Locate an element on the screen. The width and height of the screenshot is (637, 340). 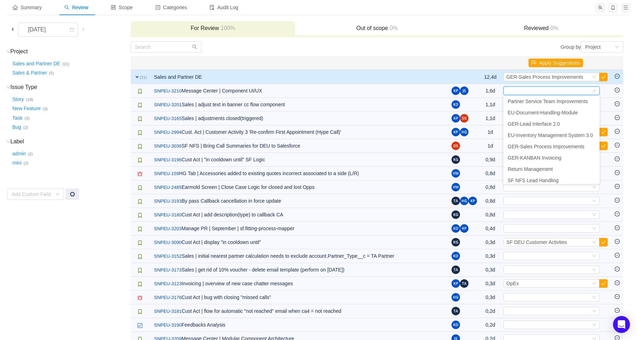
span: Categories is located at coordinates (171, 7).